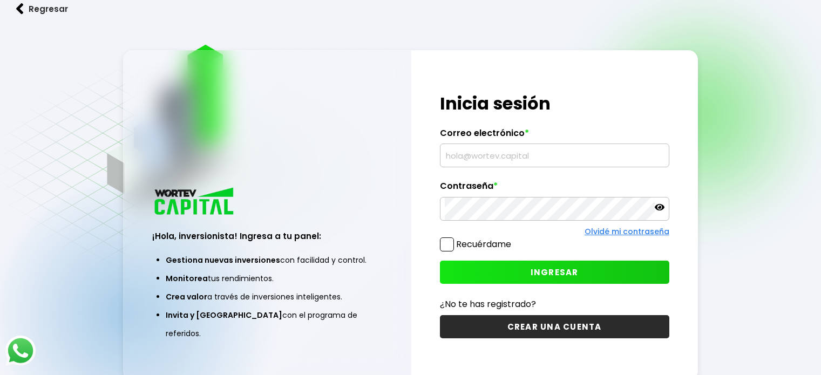  What do you see at coordinates (267, 260) in the screenshot?
I see `li: con facilidad y control.` at bounding box center [267, 260].